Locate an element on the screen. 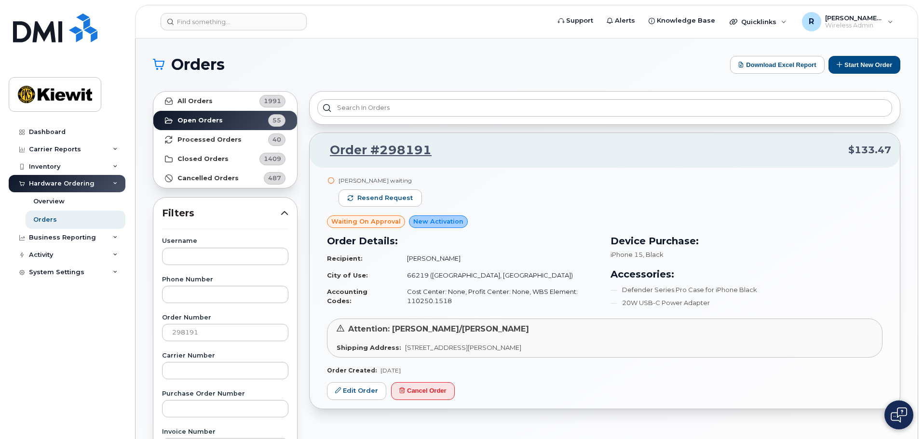 This screenshot has height=439, width=923. label: Order Number is located at coordinates (225, 318).